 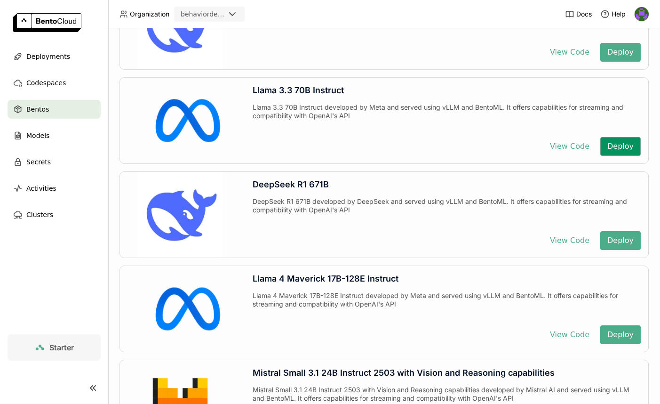 I want to click on span: Docs, so click(x=584, y=14).